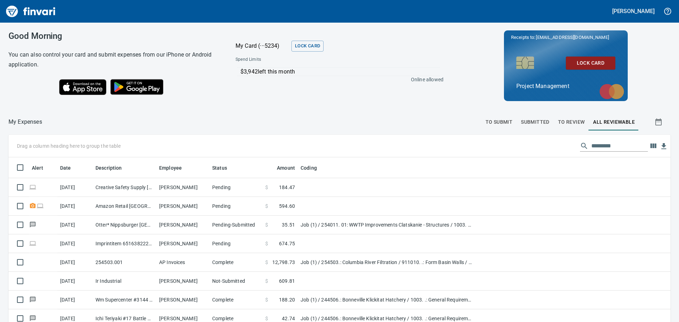  I want to click on button: Choose columns to display, so click(653, 146).